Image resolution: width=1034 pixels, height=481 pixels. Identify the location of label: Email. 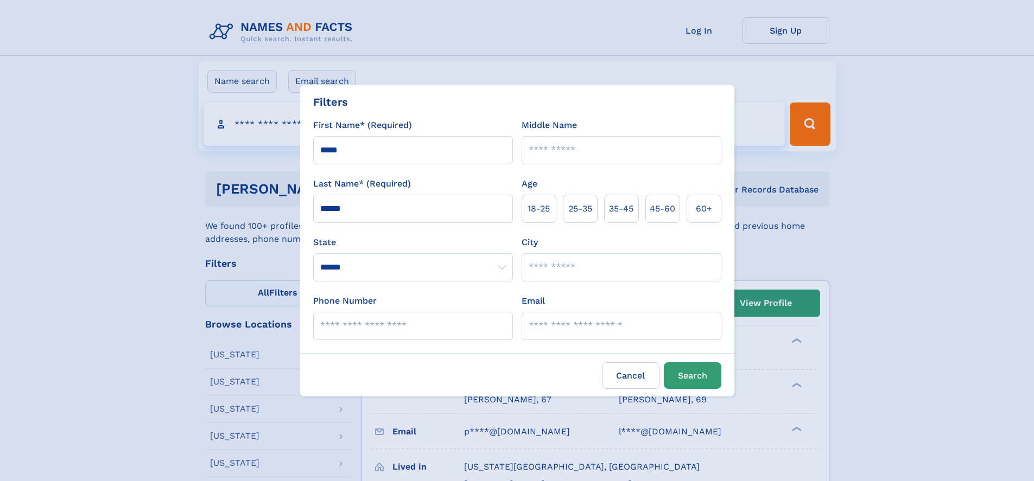
(533, 301).